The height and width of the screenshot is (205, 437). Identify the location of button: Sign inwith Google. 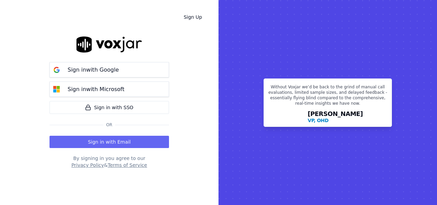
(109, 70).